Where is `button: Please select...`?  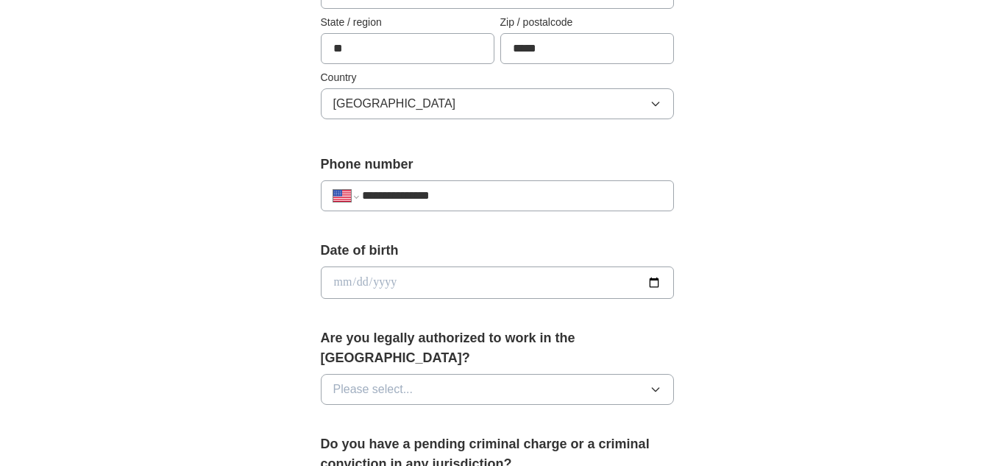 button: Please select... is located at coordinates (498, 389).